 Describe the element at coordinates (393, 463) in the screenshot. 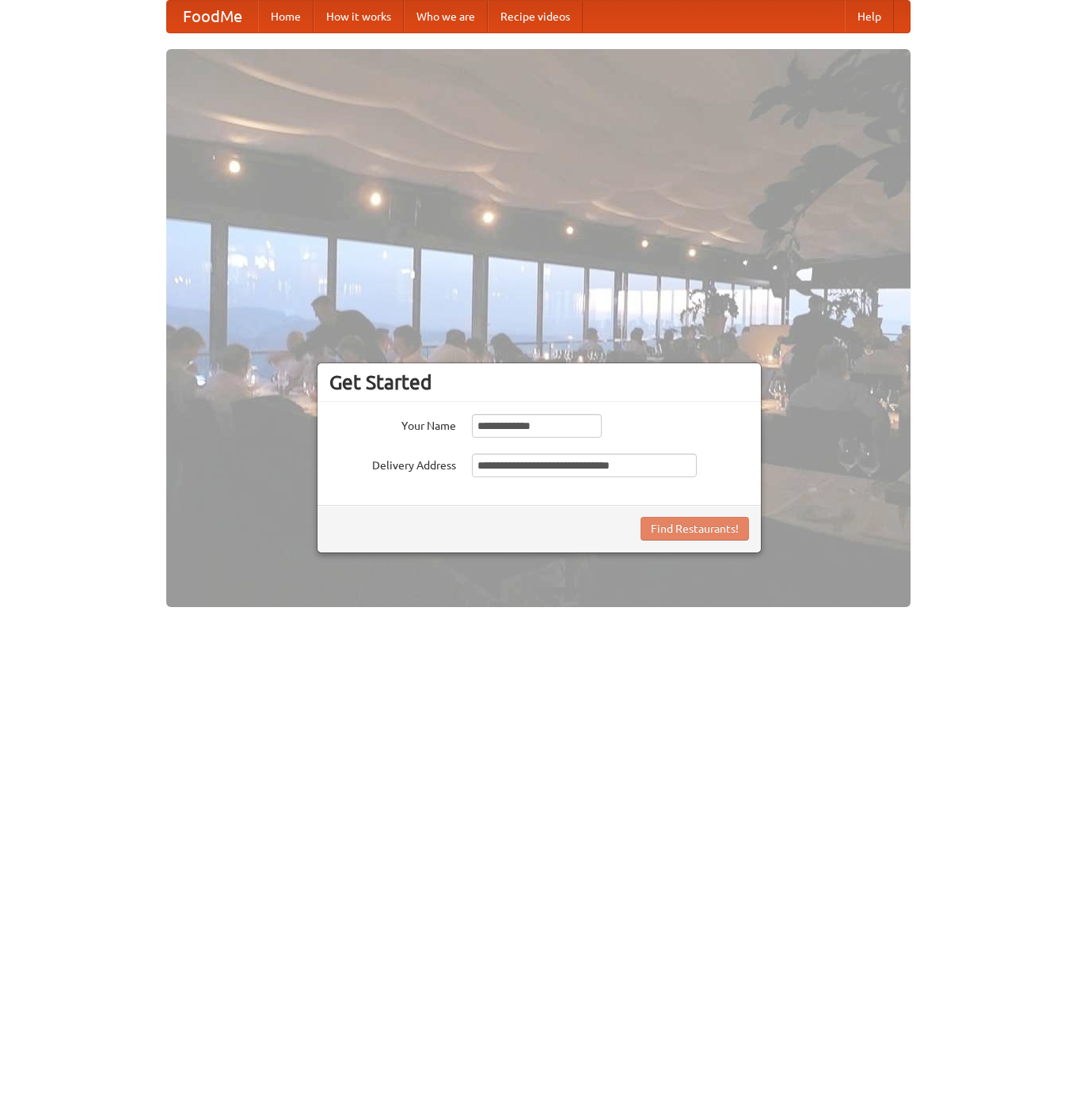

I see `label: Delivery Address` at that location.